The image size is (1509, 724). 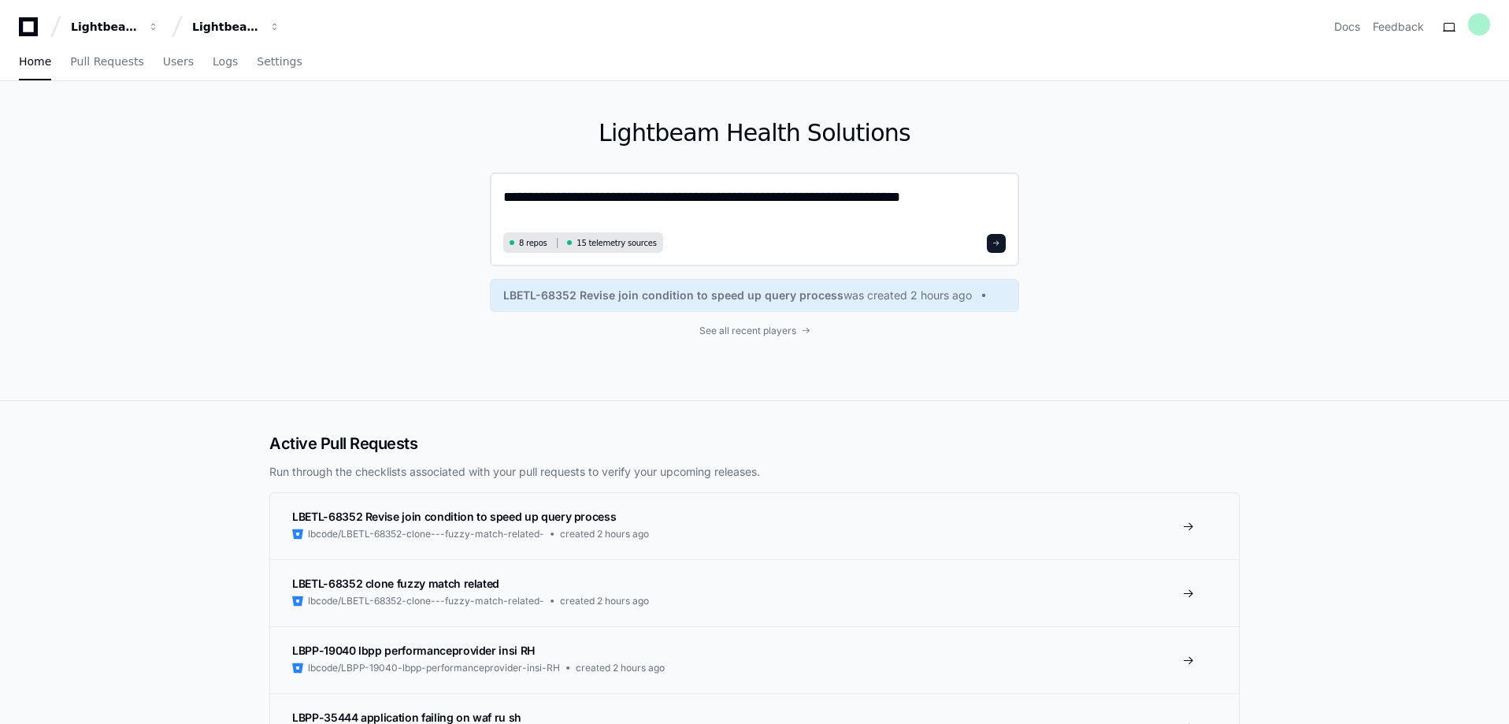 I want to click on span: 8 repos, so click(x=533, y=243).